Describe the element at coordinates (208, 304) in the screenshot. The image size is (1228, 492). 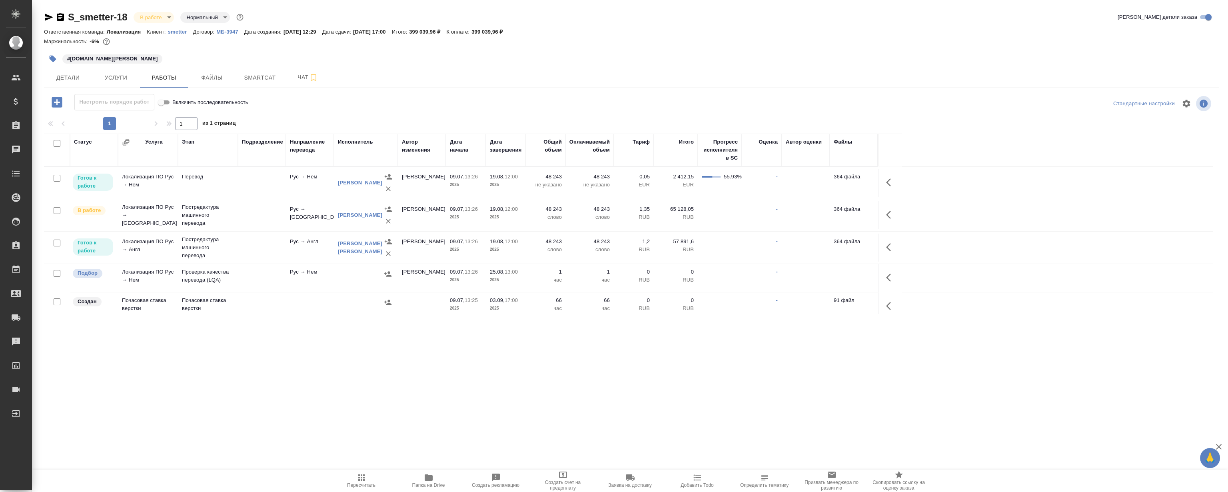
I see `p: Почасовая ставка верстки` at that location.